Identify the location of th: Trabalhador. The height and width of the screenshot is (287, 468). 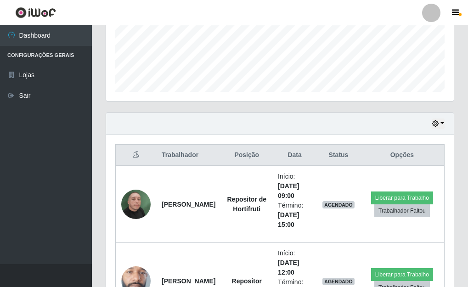
(188, 155).